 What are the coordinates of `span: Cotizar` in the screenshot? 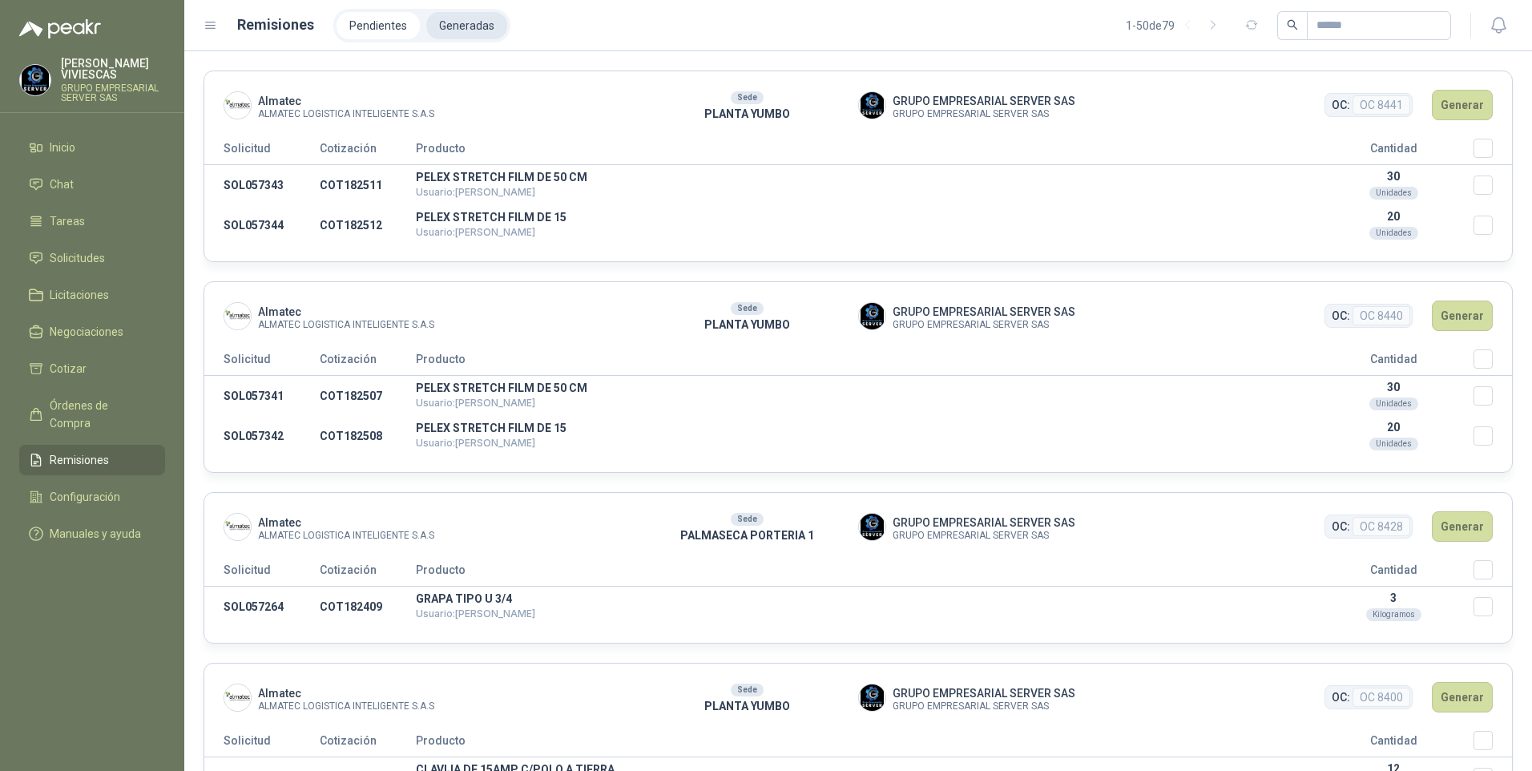 It's located at (68, 369).